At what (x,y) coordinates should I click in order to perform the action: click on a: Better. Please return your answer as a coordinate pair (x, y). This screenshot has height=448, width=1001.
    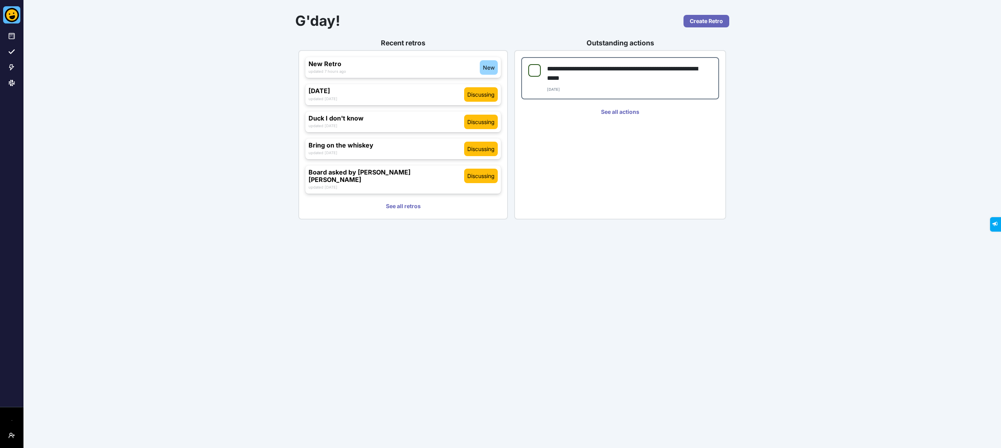
    Looking at the image, I should click on (12, 15).